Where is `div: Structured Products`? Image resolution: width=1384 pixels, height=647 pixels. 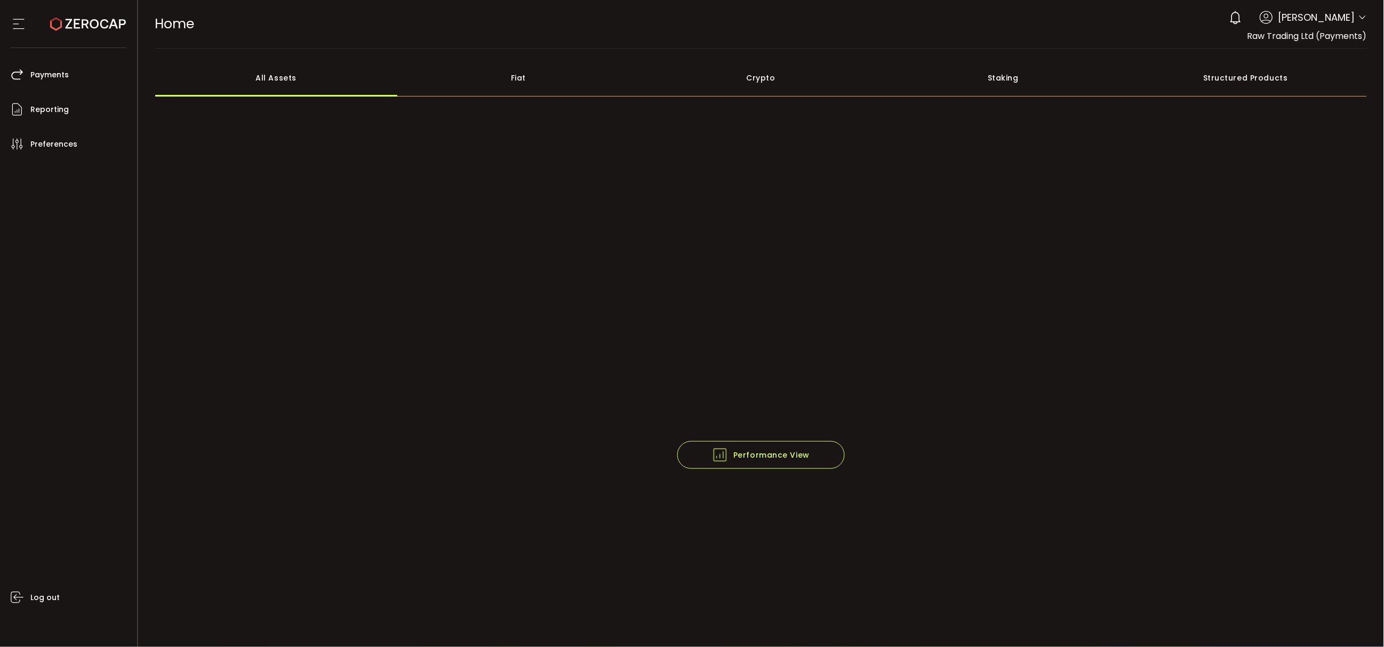 div: Structured Products is located at coordinates (1246, 78).